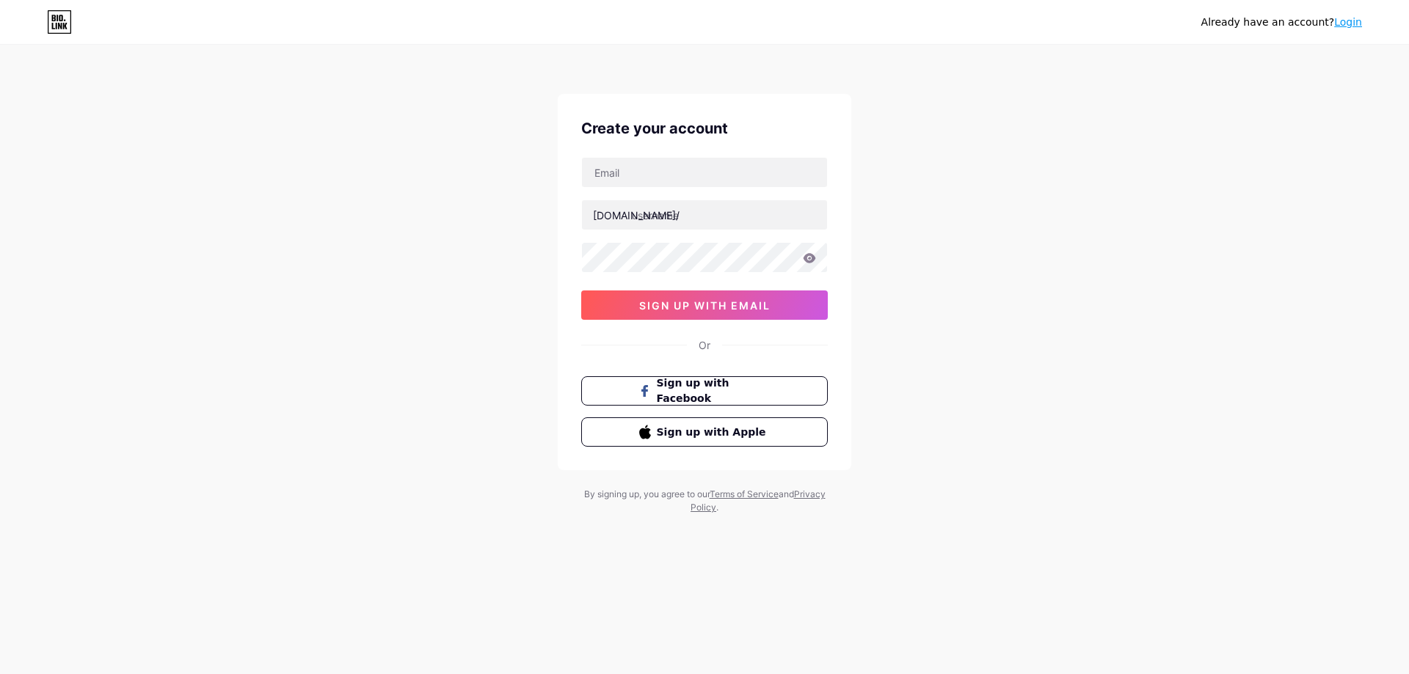  Describe the element at coordinates (705, 391) in the screenshot. I see `button: Sign up with Facebook` at that location.